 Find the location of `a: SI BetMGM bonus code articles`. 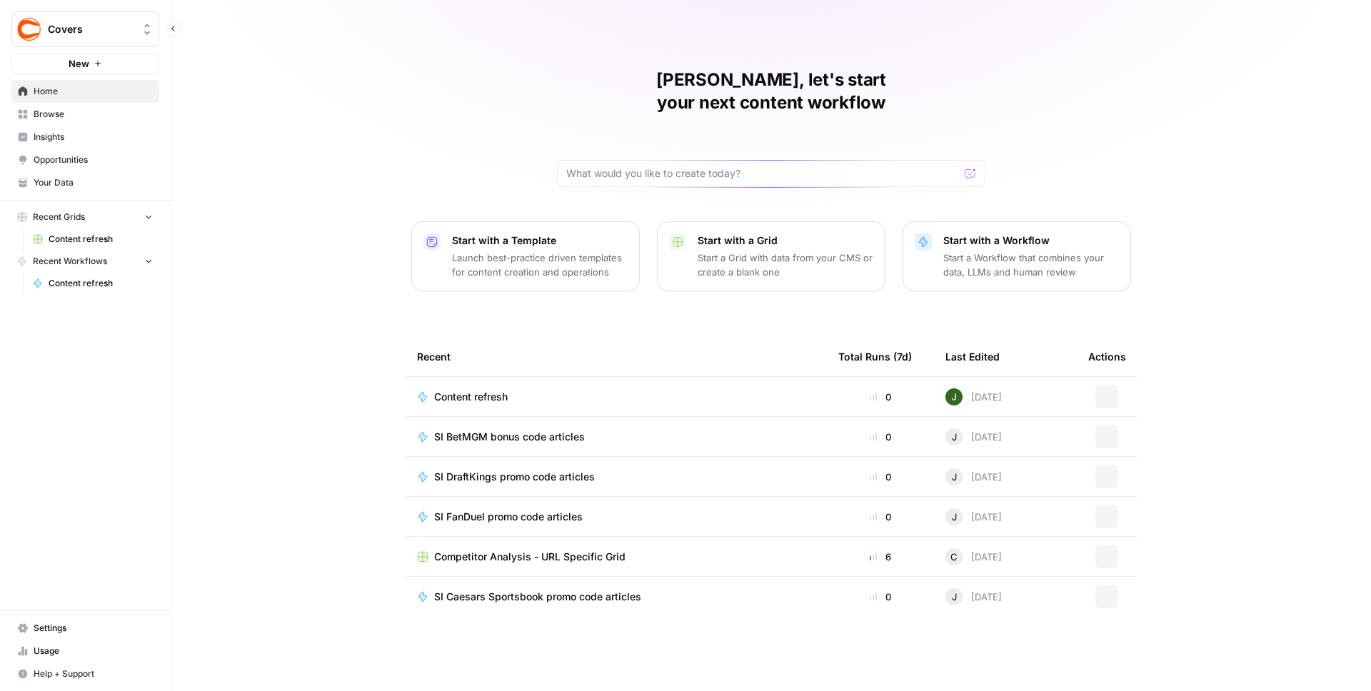

a: SI BetMGM bonus code articles is located at coordinates (616, 437).